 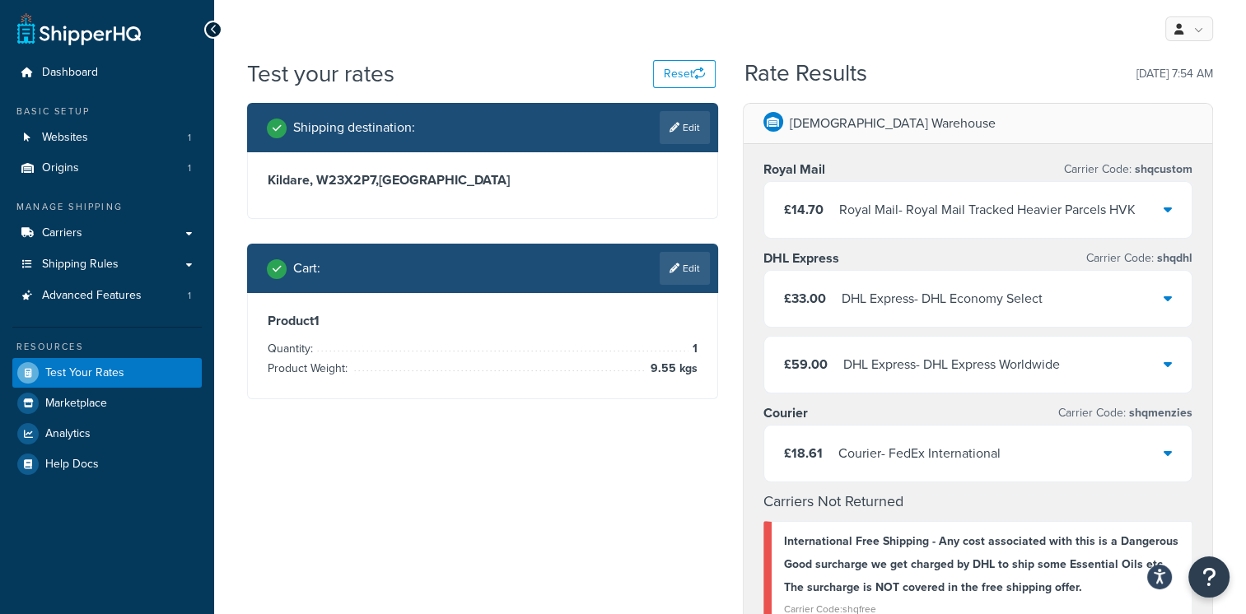 What do you see at coordinates (684, 74) in the screenshot?
I see `button: Reset` at bounding box center [684, 74].